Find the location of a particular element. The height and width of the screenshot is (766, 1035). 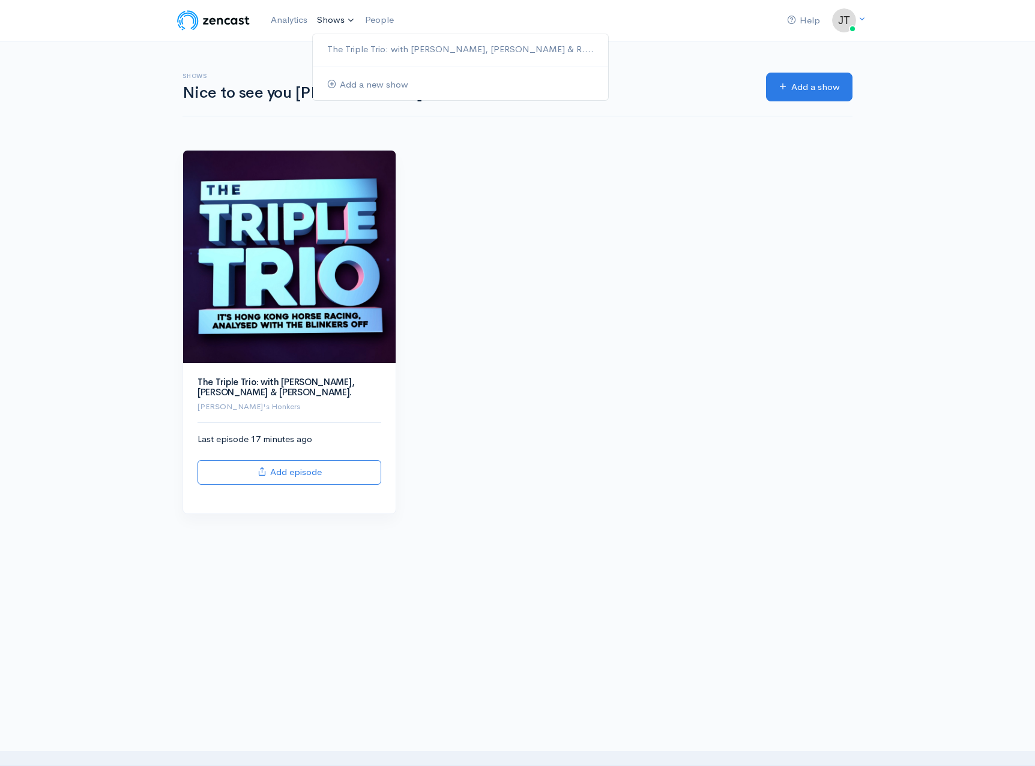

ul: Shows is located at coordinates (460, 67).